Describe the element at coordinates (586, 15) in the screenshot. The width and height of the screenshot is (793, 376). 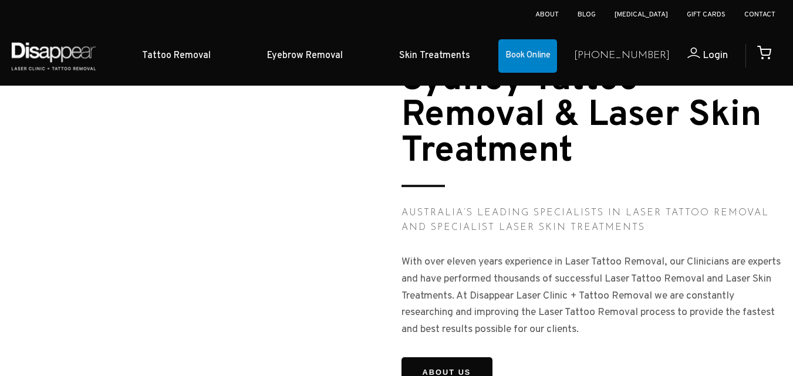
I see `a: Blog` at that location.